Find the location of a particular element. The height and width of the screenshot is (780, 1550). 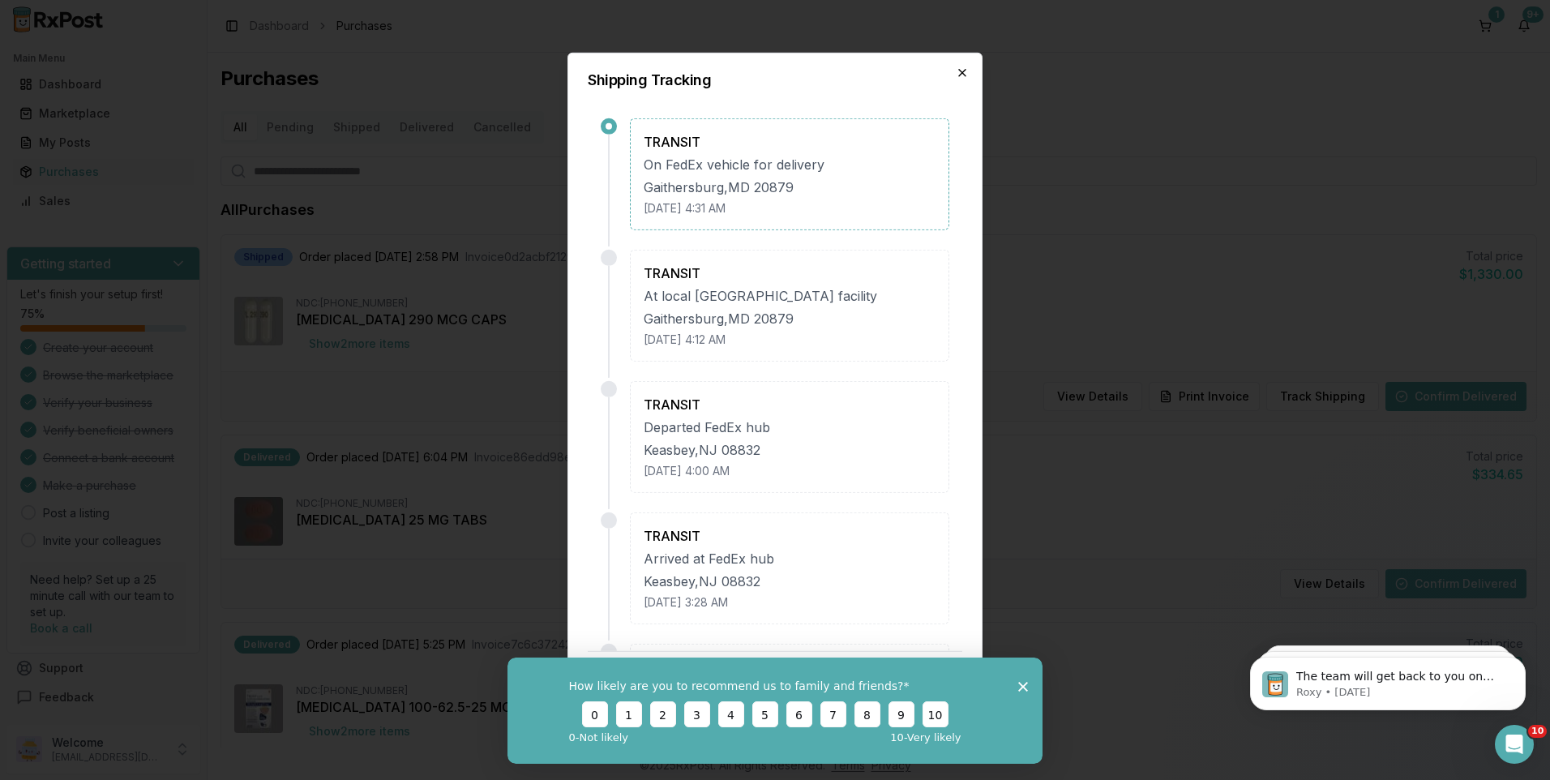

div: On FedEx vehicle for delivery is located at coordinates (790, 165).